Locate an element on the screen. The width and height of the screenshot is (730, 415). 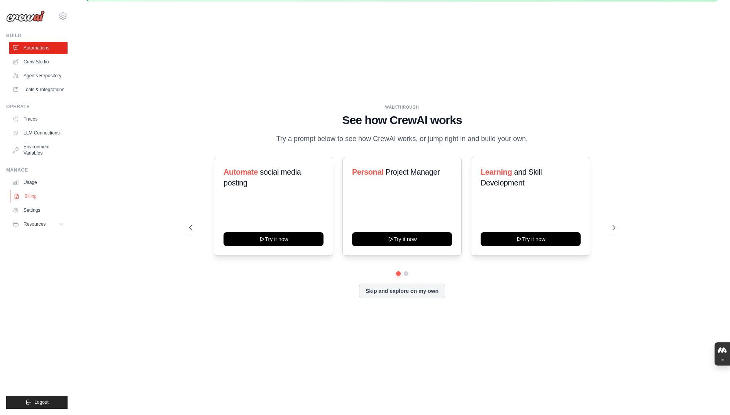
a: Environment Variables is located at coordinates (38, 150).